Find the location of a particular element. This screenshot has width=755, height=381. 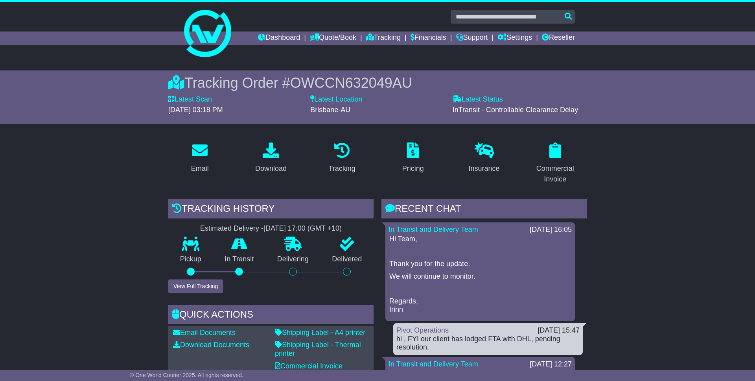

label: Latest Location is located at coordinates (336, 100).